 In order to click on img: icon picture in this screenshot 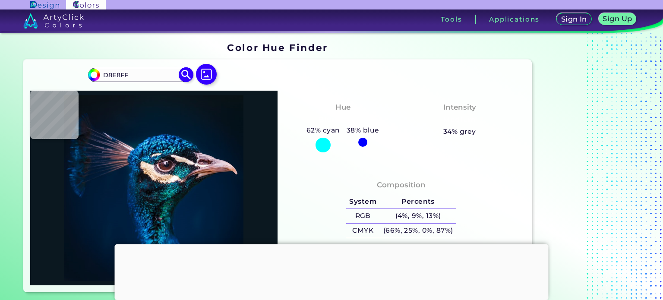, I will do `click(206, 74)`.